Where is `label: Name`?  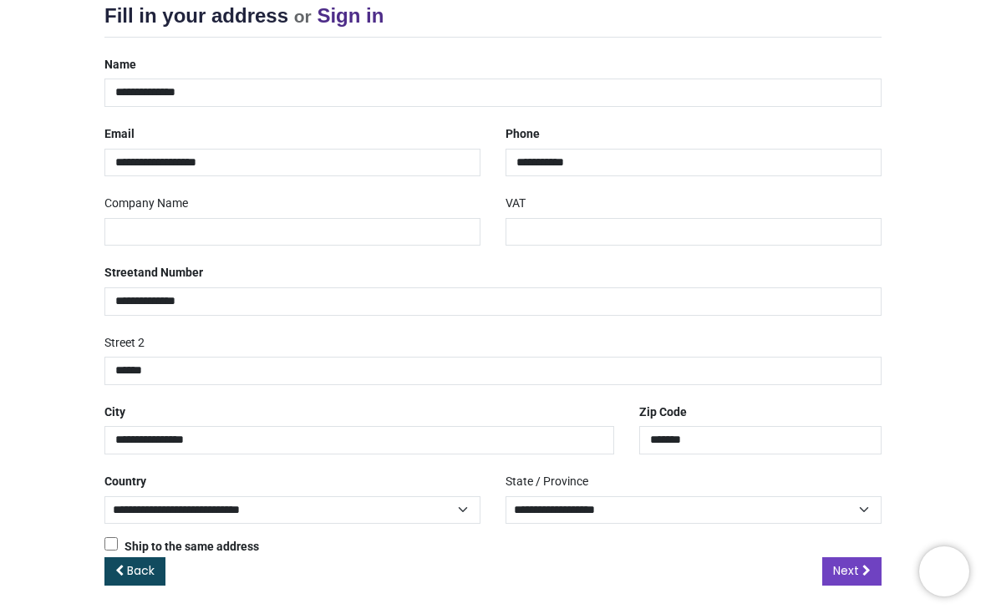
label: Name is located at coordinates (120, 66).